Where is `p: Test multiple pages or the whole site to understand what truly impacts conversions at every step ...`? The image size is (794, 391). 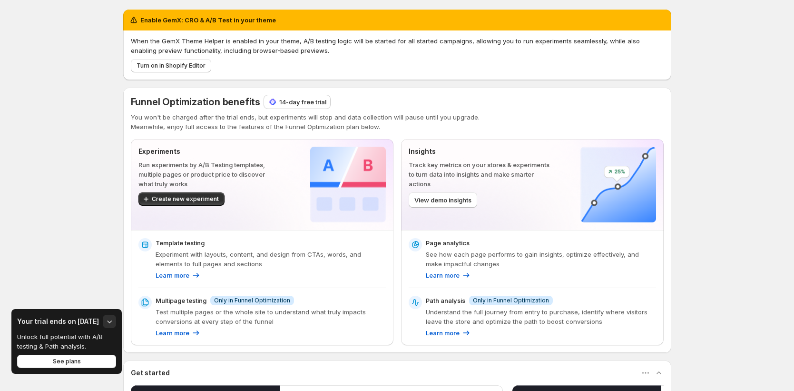
p: Test multiple pages or the whole site to understand what truly impacts conversions at every step ... is located at coordinates (271, 317).